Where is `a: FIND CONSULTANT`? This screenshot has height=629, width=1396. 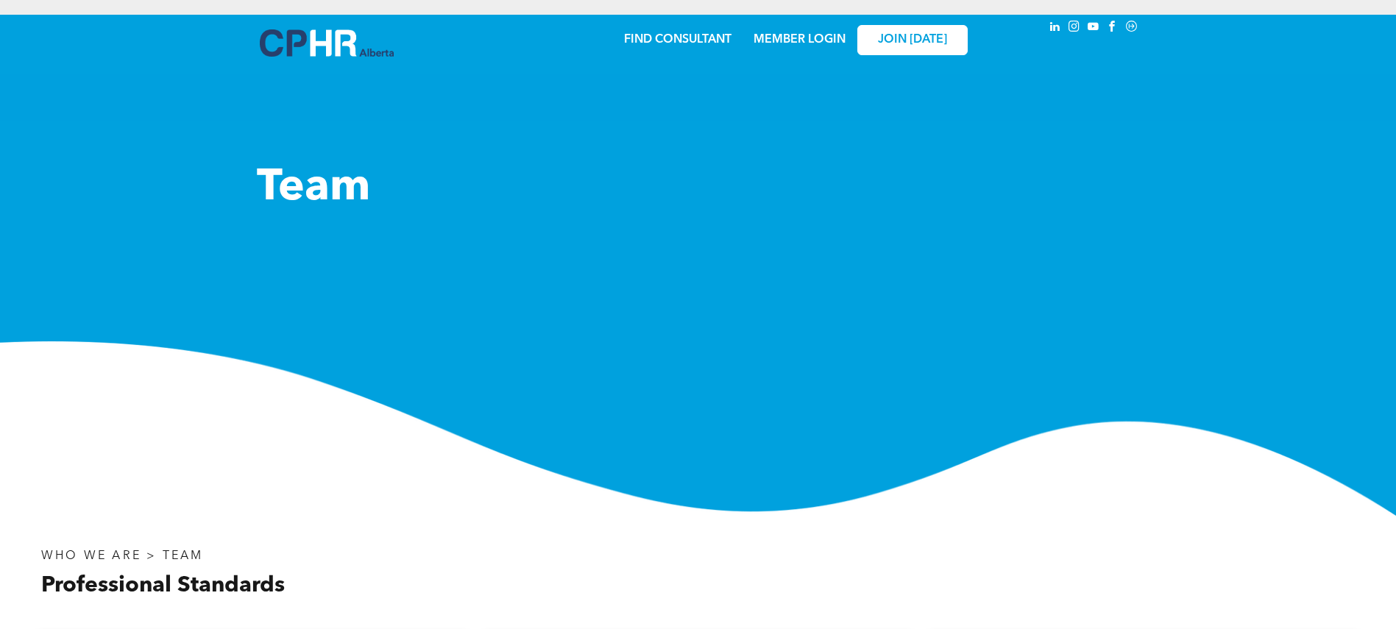 a: FIND CONSULTANT is located at coordinates (678, 40).